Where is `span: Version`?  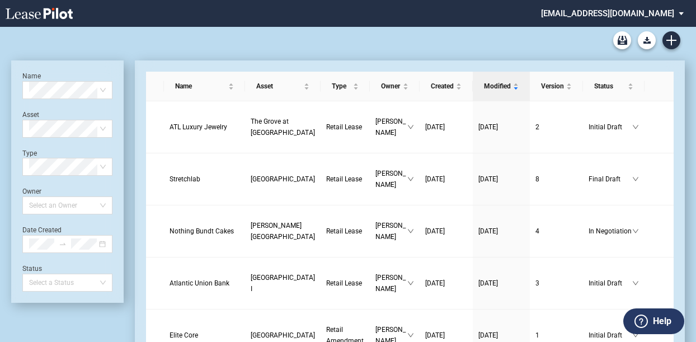
span: Version is located at coordinates (552, 86).